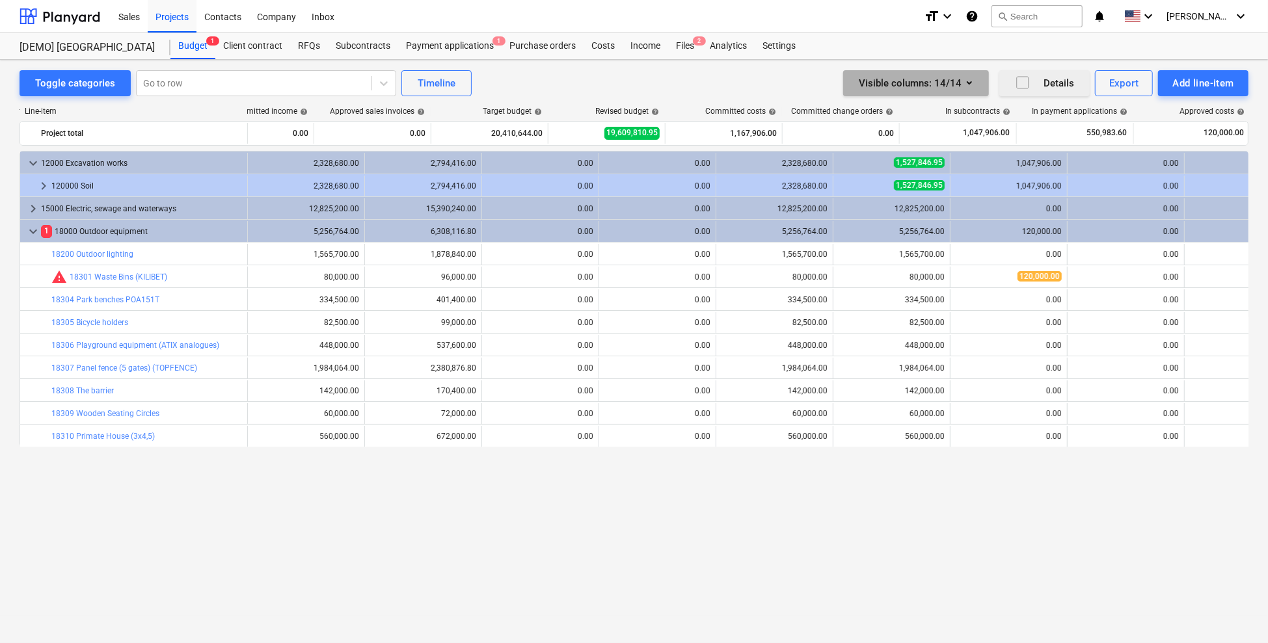 Image resolution: width=1268 pixels, height=643 pixels. What do you see at coordinates (90, 323) in the screenshot?
I see `a: 18305 Bicycle holders` at bounding box center [90, 323].